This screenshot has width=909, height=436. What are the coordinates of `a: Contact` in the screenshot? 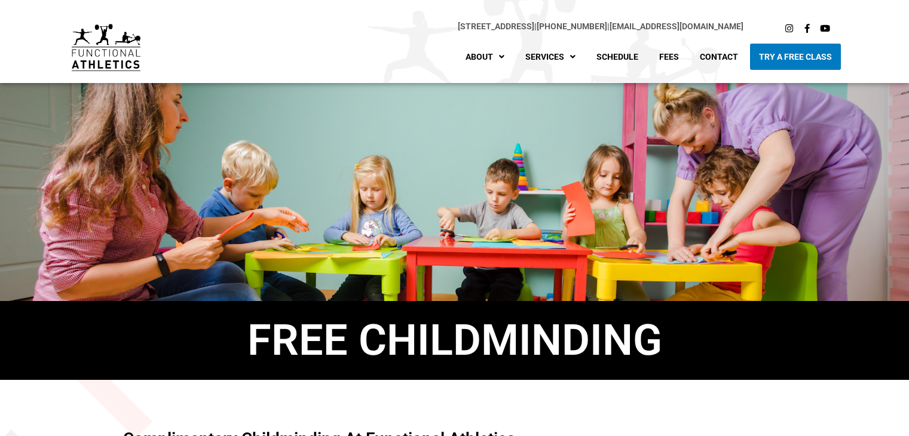 It's located at (719, 57).